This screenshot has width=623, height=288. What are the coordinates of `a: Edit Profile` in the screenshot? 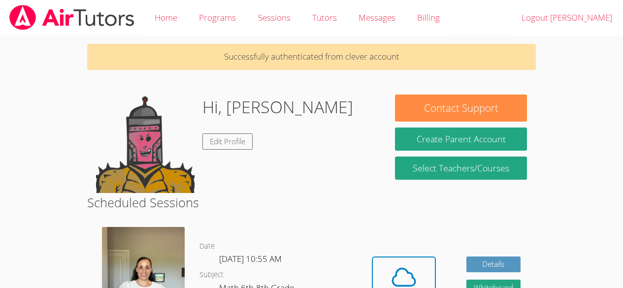 It's located at (227, 141).